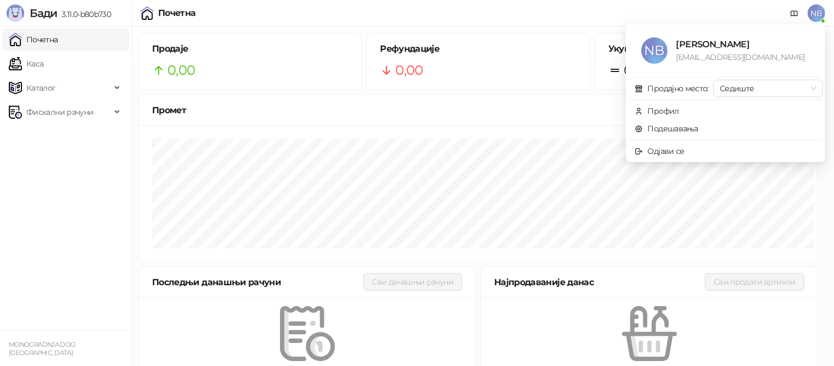 Image resolution: width=834 pixels, height=366 pixels. What do you see at coordinates (663, 111) in the screenshot?
I see `div: Профил` at bounding box center [663, 111].